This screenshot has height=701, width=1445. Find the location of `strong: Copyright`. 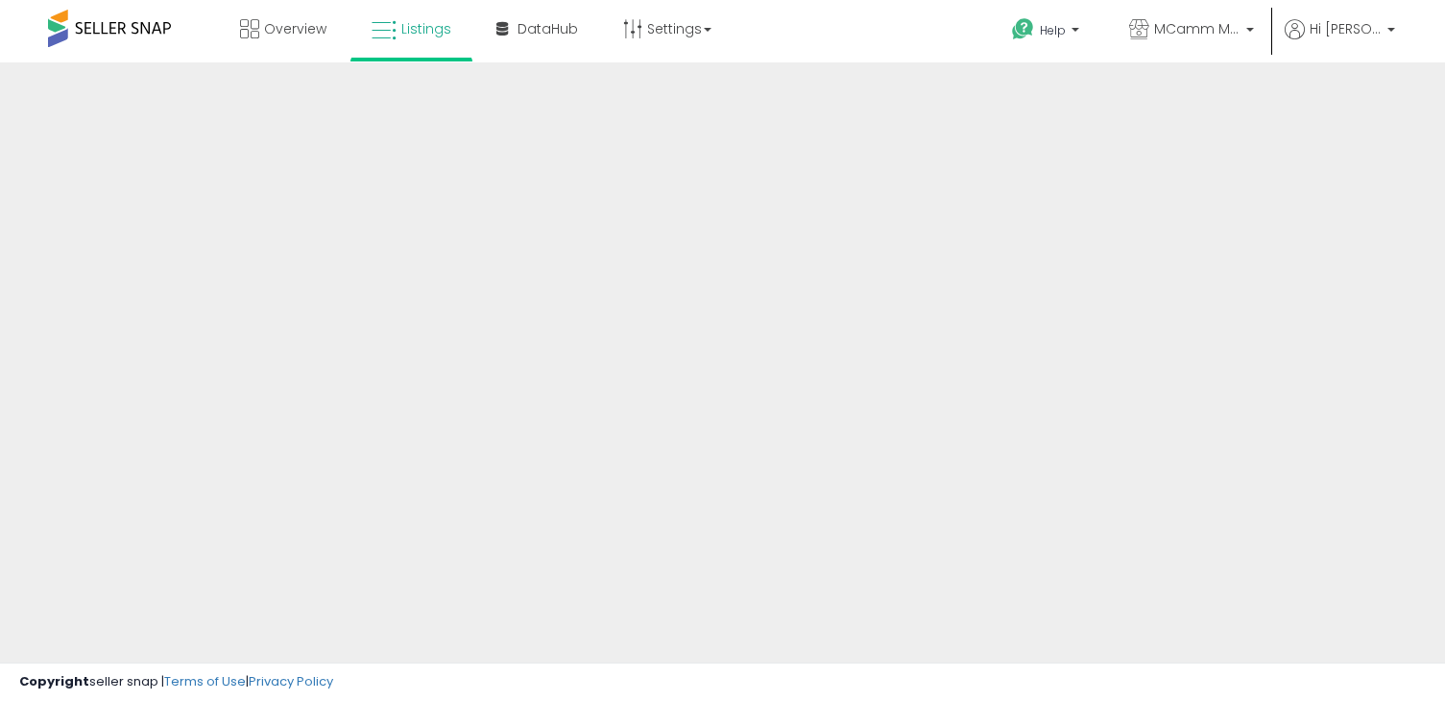

strong: Copyright is located at coordinates (54, 681).